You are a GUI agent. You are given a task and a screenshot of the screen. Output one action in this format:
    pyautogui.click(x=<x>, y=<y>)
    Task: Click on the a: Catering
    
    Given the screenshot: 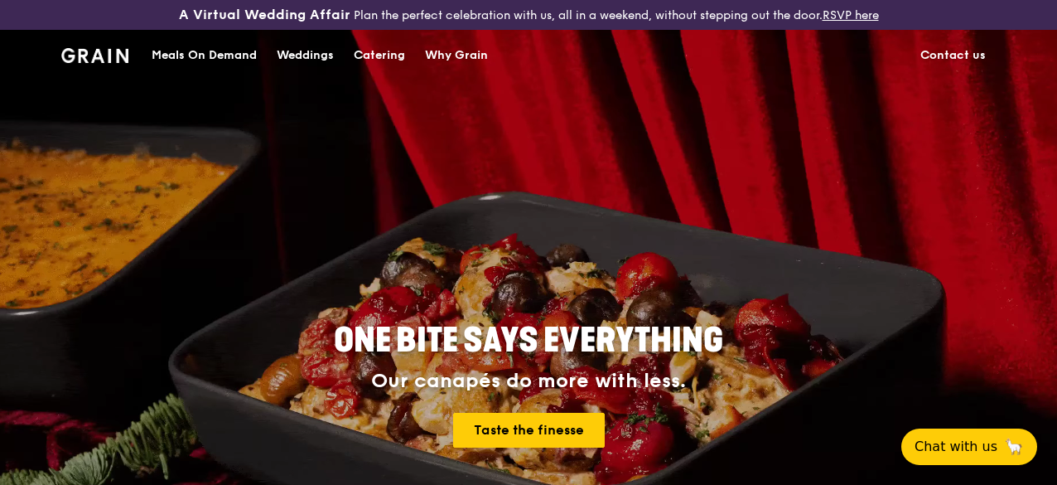 What is the action you would take?
    pyautogui.click(x=379, y=56)
    